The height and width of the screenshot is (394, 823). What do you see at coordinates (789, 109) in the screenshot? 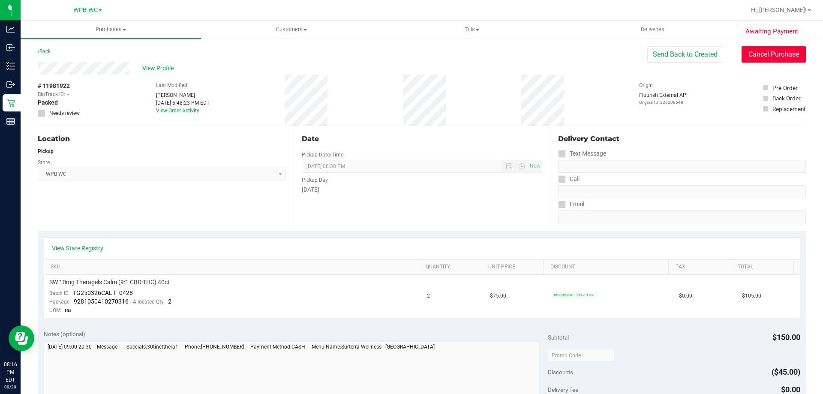
I see `div: Replacement` at bounding box center [789, 109].